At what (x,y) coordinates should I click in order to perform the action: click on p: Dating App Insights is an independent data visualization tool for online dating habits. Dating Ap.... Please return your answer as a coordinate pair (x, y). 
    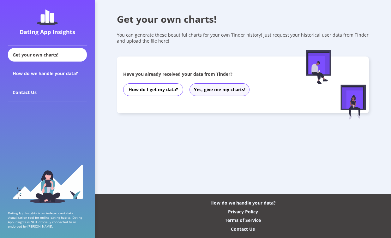
    Looking at the image, I should click on (47, 220).